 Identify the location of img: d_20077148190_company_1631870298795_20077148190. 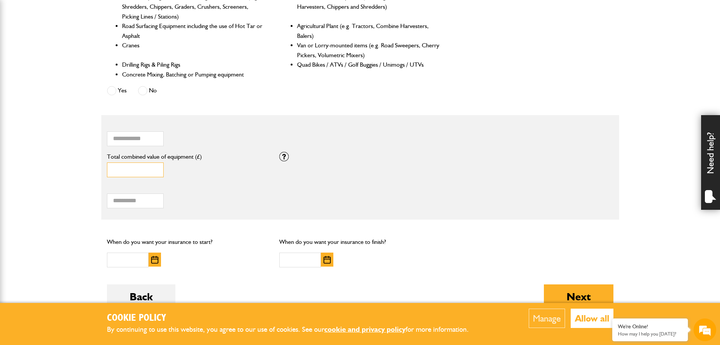
(22, 47).